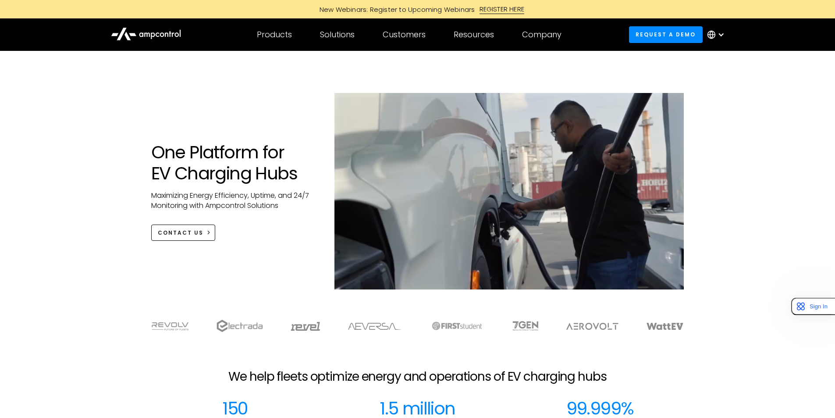 This screenshot has height=418, width=835. Describe the element at coordinates (274, 35) in the screenshot. I see `div: Products` at that location.